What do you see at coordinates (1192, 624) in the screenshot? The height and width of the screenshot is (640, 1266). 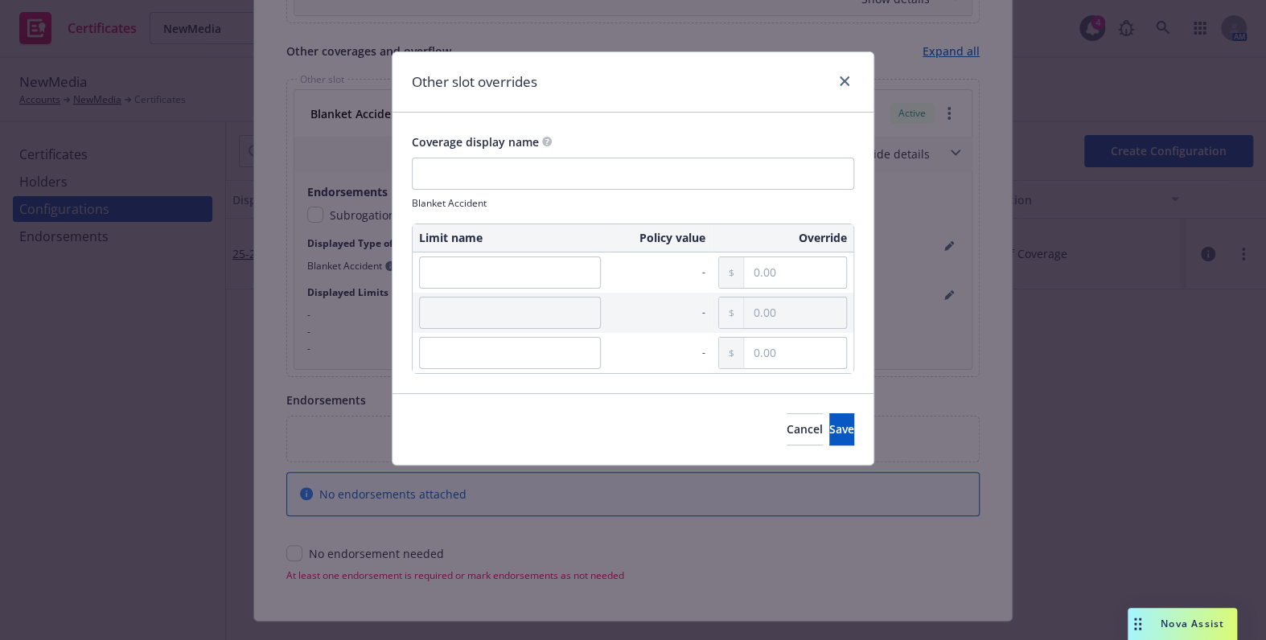 I see `span: Nova Assist` at bounding box center [1192, 624].